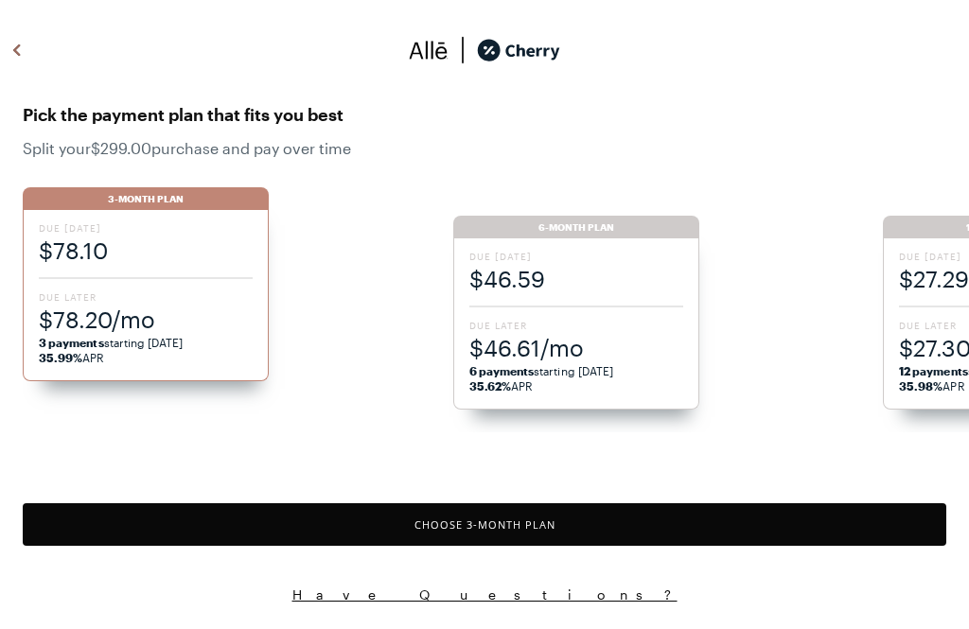 The image size is (969, 629). What do you see at coordinates (485, 148) in the screenshot?
I see `span: Split your $299.00 purchase and pay over time` at bounding box center [485, 148].